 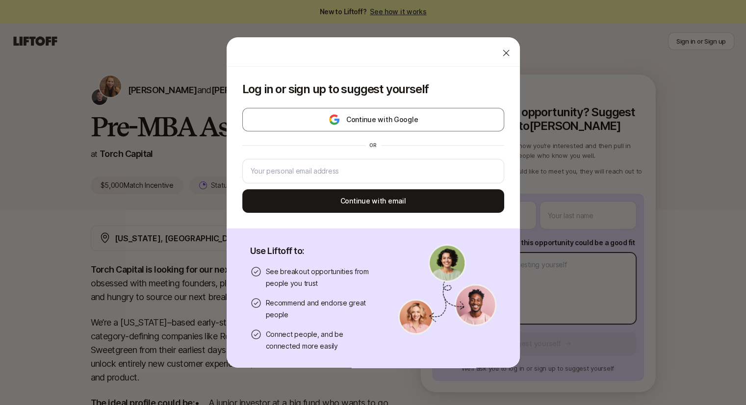 I want to click on p: Recommend and endorse great people, so click(x=320, y=309).